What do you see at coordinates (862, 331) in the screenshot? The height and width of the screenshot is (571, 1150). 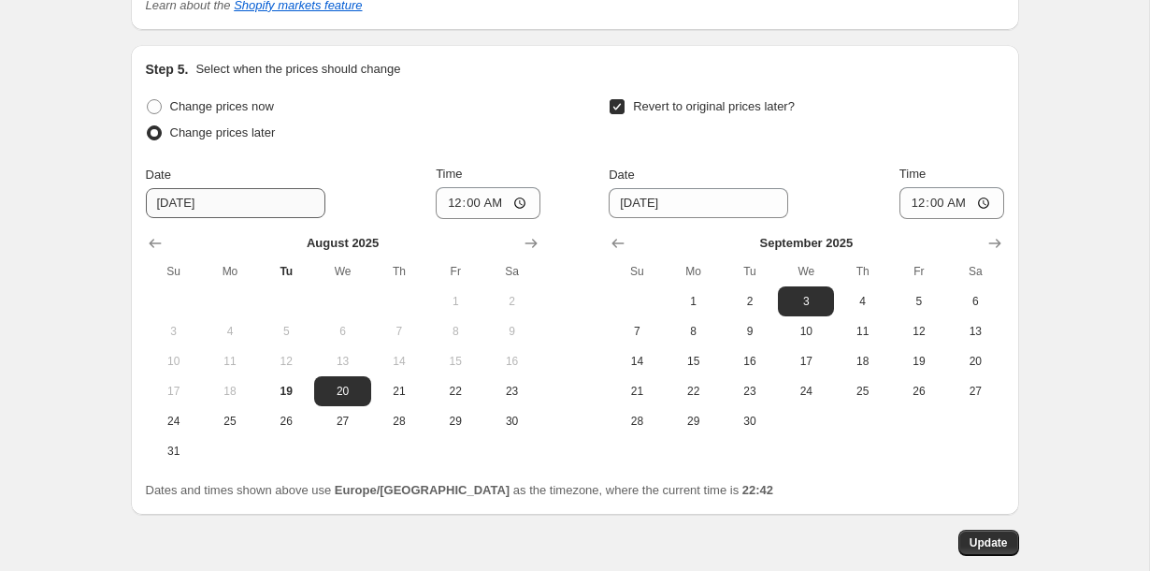 I see `button: Thursday September 11 2025` at bounding box center [862, 331].